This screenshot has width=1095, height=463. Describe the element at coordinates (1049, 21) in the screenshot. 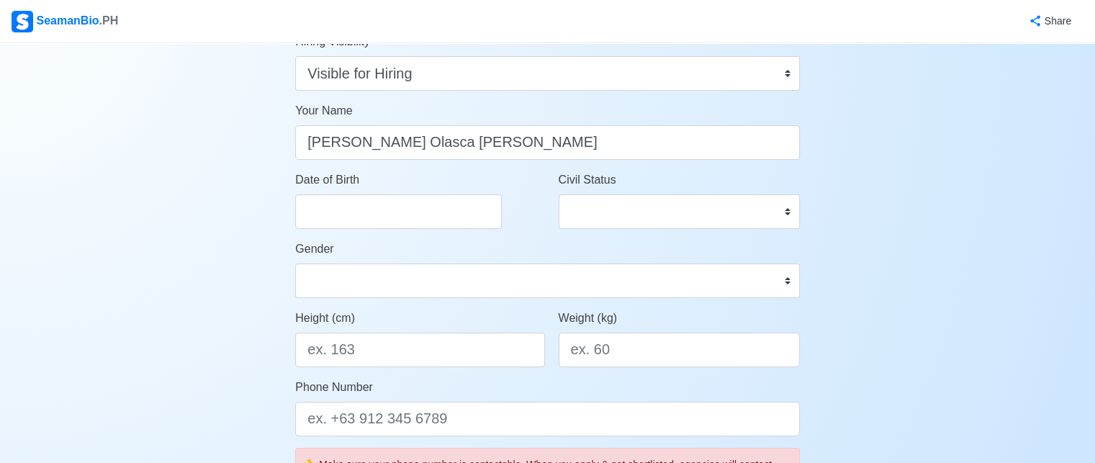

I see `button: Share` at that location.